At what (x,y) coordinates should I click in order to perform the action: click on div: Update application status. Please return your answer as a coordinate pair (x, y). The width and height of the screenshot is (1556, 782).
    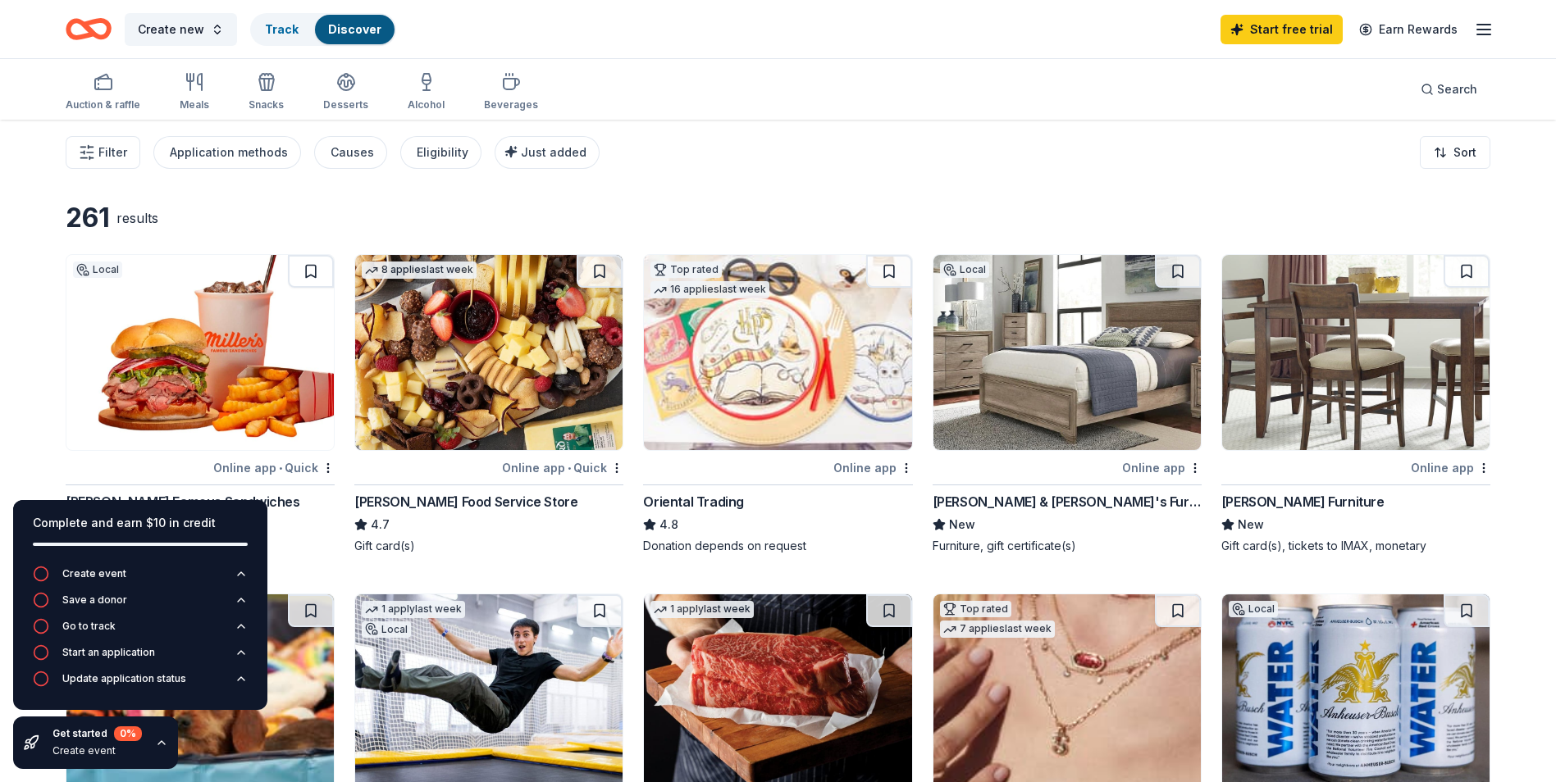
    Looking at the image, I should click on (124, 679).